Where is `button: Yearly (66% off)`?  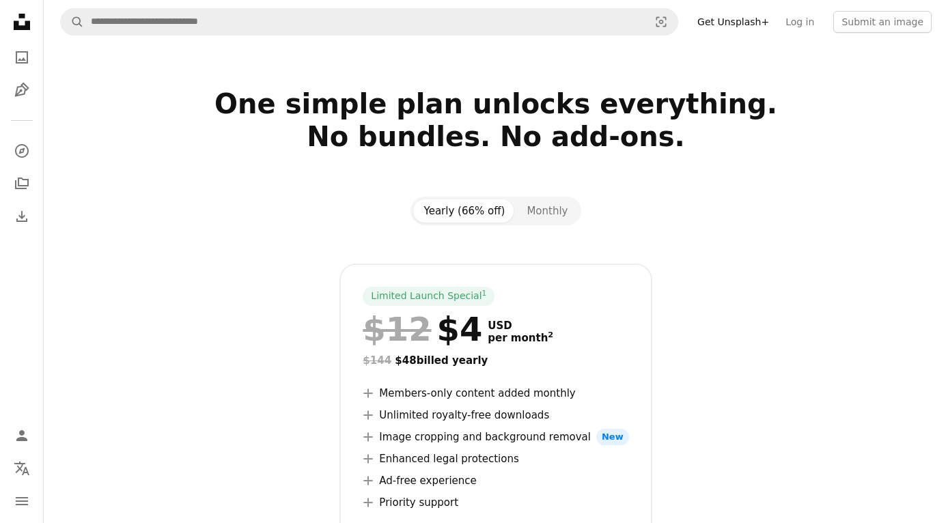 button: Yearly (66% off) is located at coordinates (465, 211).